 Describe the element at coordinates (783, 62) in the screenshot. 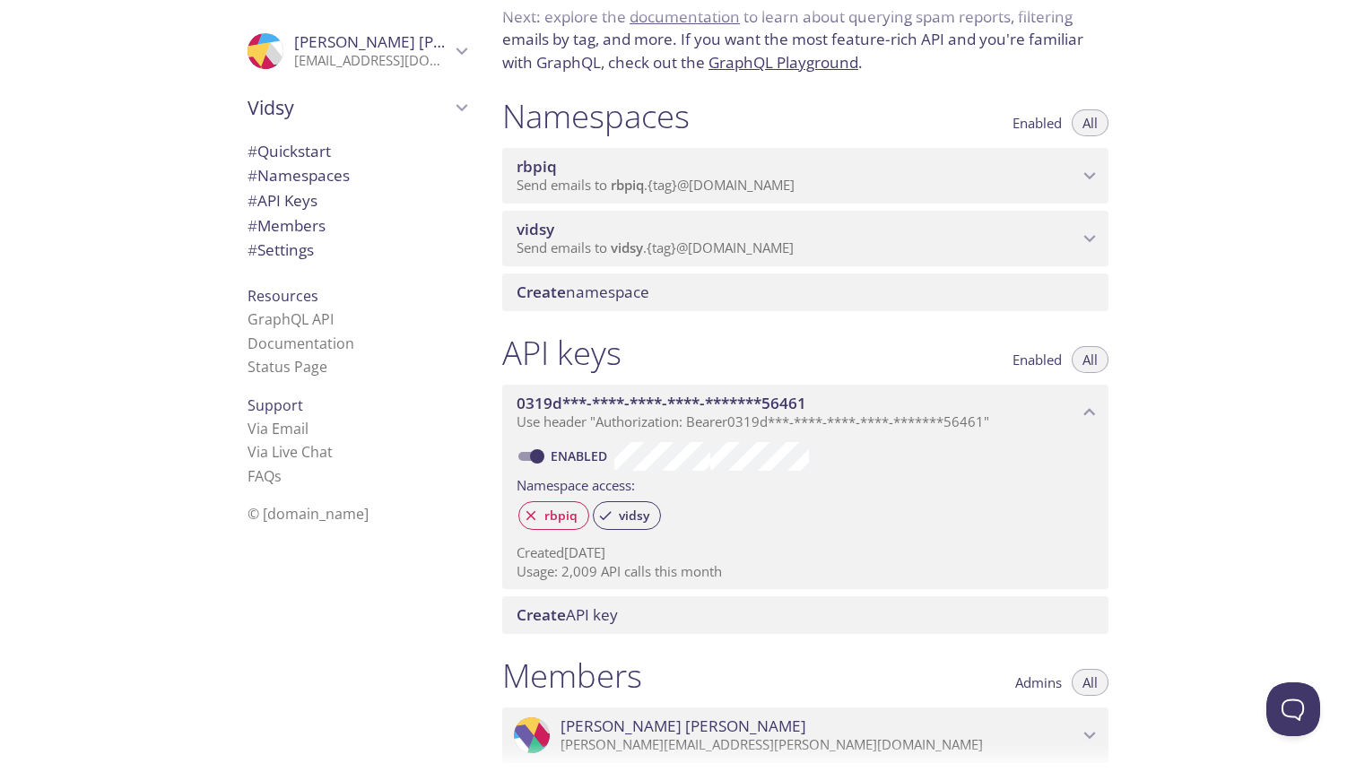

I see `a: GraphQL Playground` at that location.